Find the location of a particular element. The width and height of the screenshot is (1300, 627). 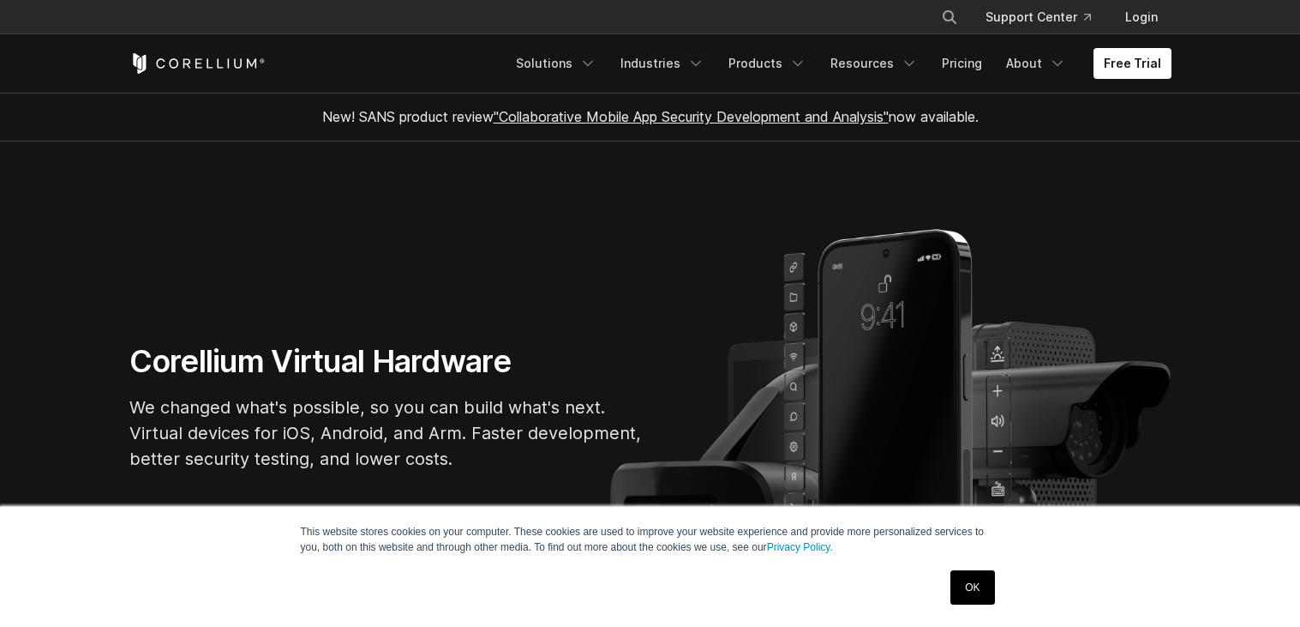

span: New! SANS product review now available. is located at coordinates (651, 117).